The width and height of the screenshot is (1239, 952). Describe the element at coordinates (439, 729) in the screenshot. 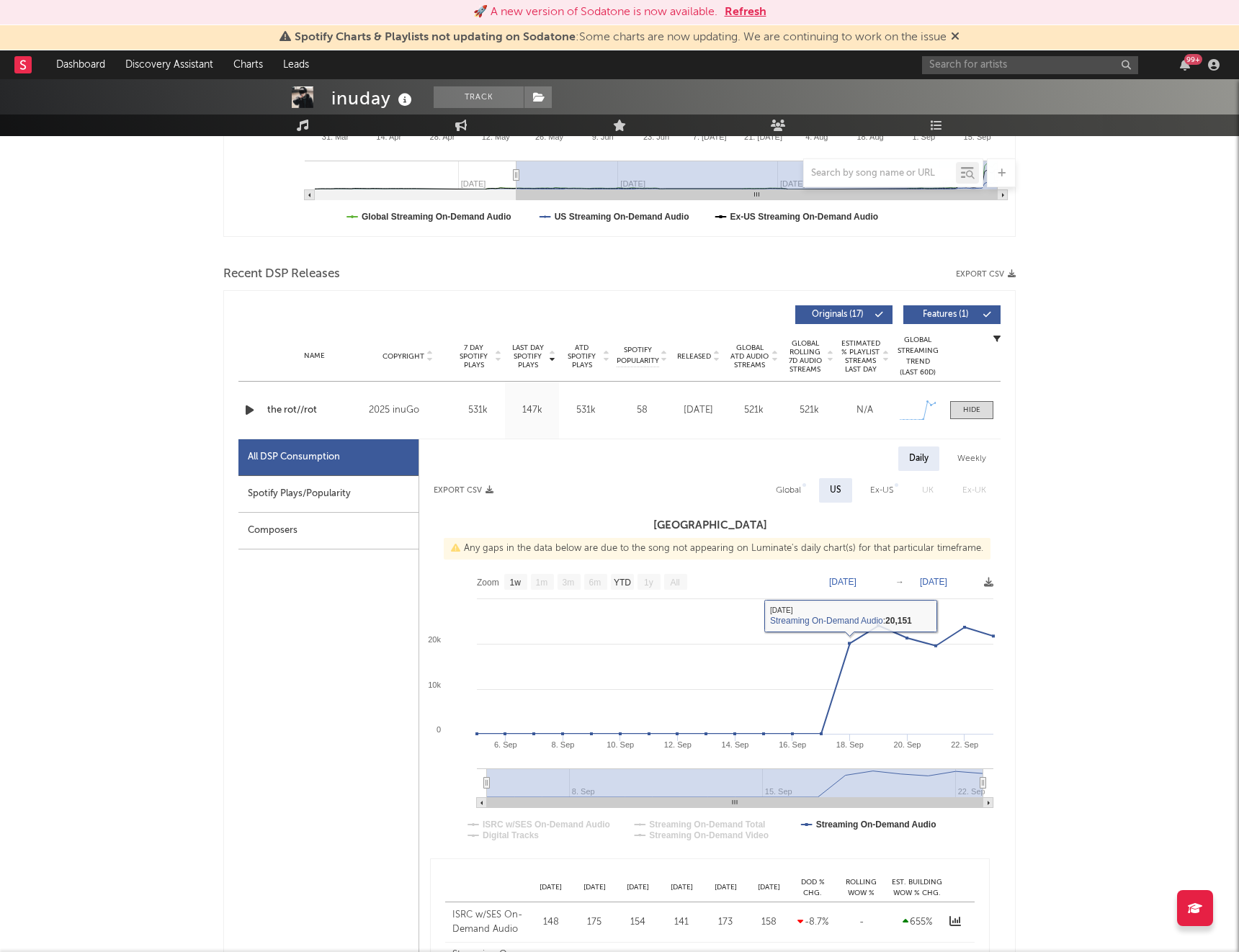

I see `text: 0` at that location.